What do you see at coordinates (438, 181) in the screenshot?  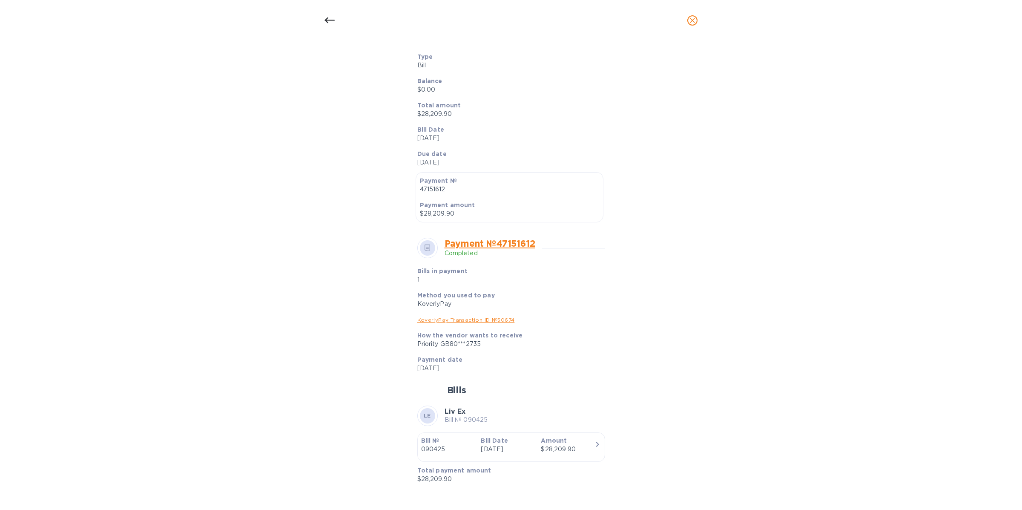 I see `b: Payment №` at bounding box center [438, 181].